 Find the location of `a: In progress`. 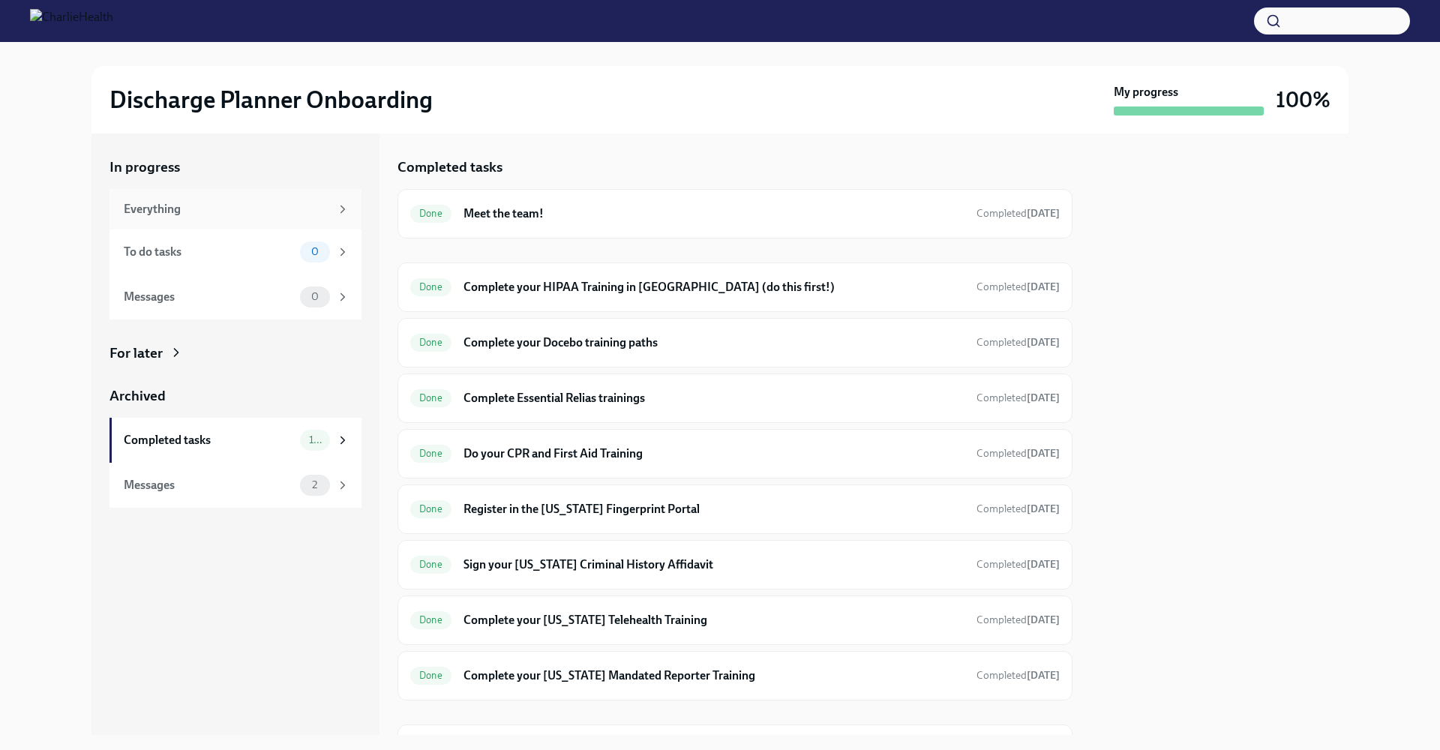

a: In progress is located at coordinates (236, 167).